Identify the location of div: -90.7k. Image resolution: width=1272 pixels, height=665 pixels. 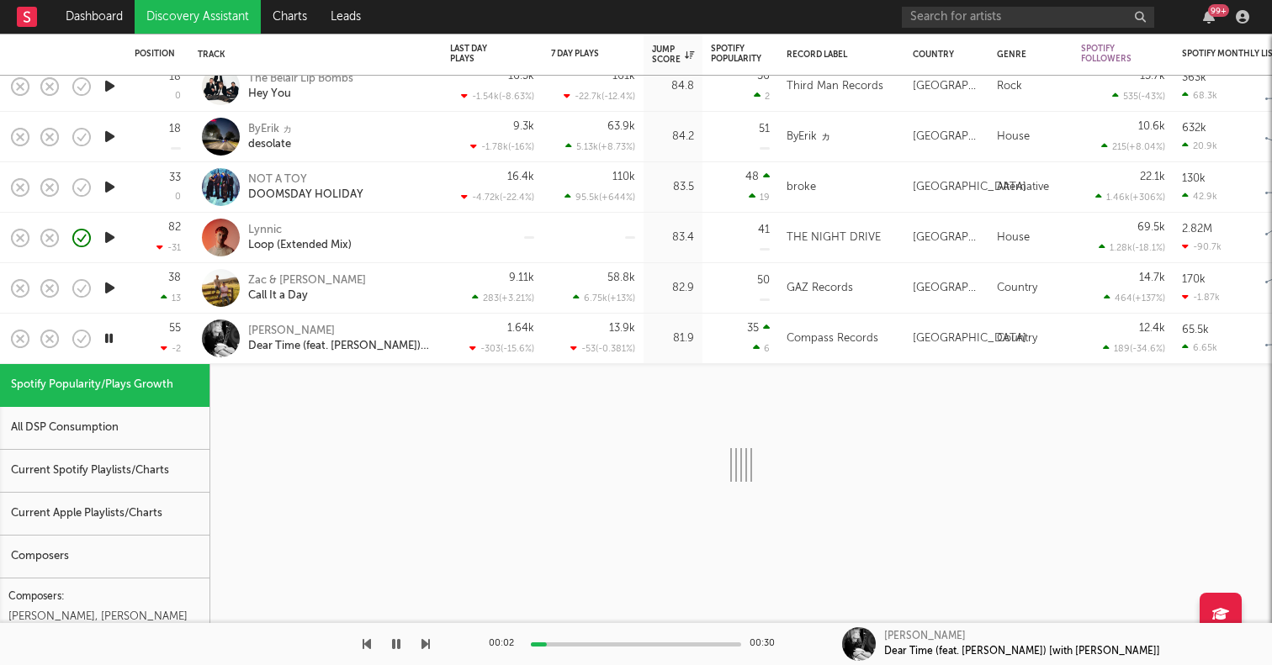
(1201, 246).